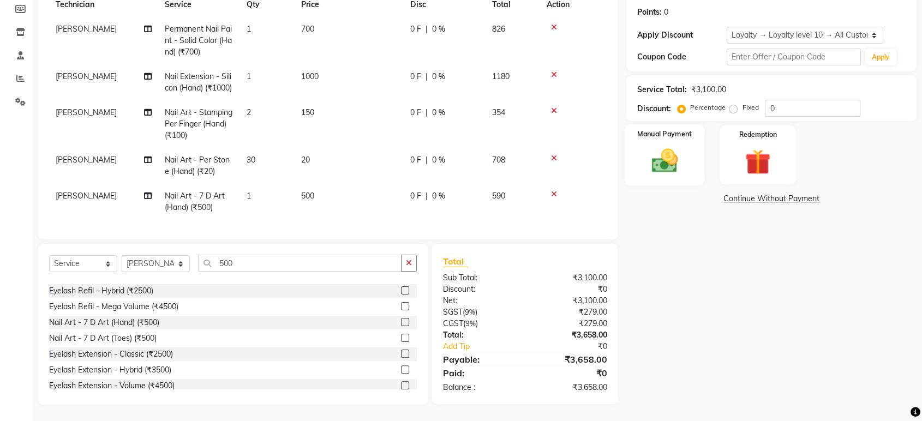 The width and height of the screenshot is (922, 421). What do you see at coordinates (197, 165) in the screenshot?
I see `span: Nail Art - Per Stone (Hand) (₹20)` at bounding box center [197, 165].